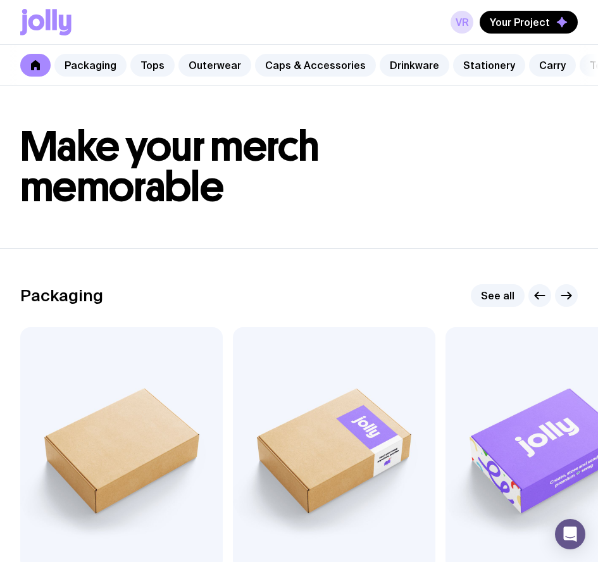 The image size is (598, 562). I want to click on a: Drinkware, so click(414, 65).